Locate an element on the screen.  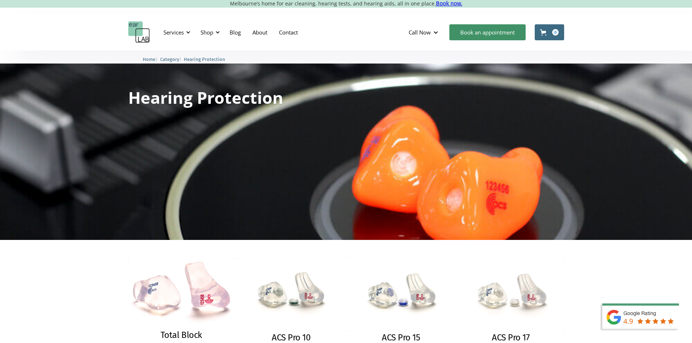
img: ACS Pro 15 is located at coordinates (401, 294).